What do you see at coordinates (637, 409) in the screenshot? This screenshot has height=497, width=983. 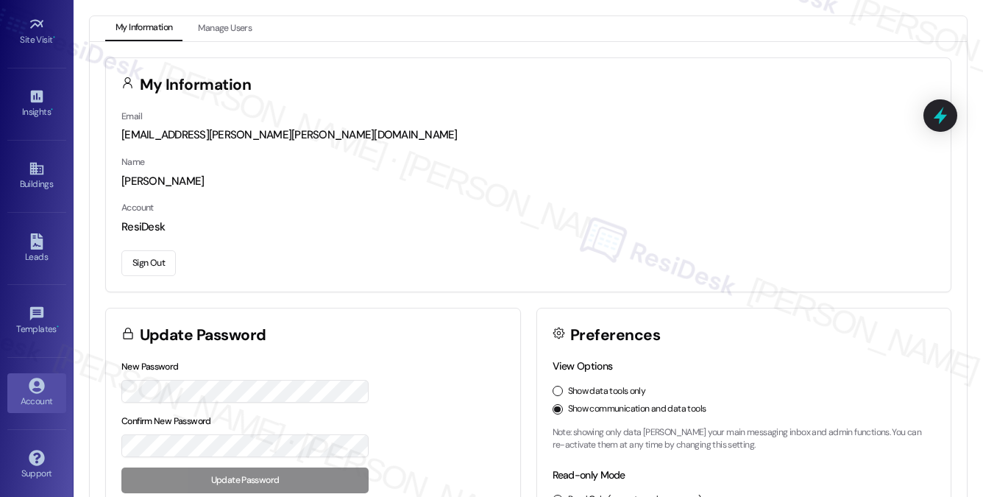 I see `label: Show communication and data tools` at bounding box center [637, 409].